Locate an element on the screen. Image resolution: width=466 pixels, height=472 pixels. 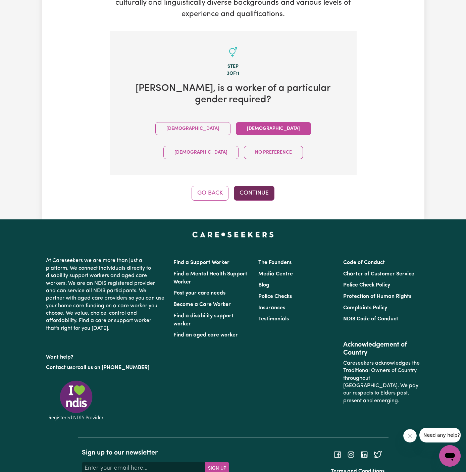
a: Blog is located at coordinates (263, 285).